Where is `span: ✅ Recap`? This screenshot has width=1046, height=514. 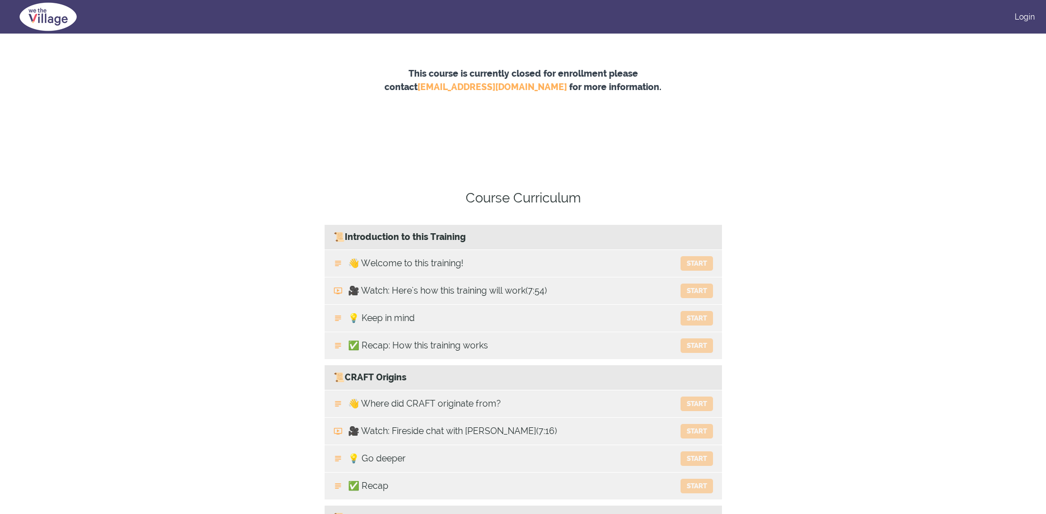 span: ✅ Recap is located at coordinates (368, 486).